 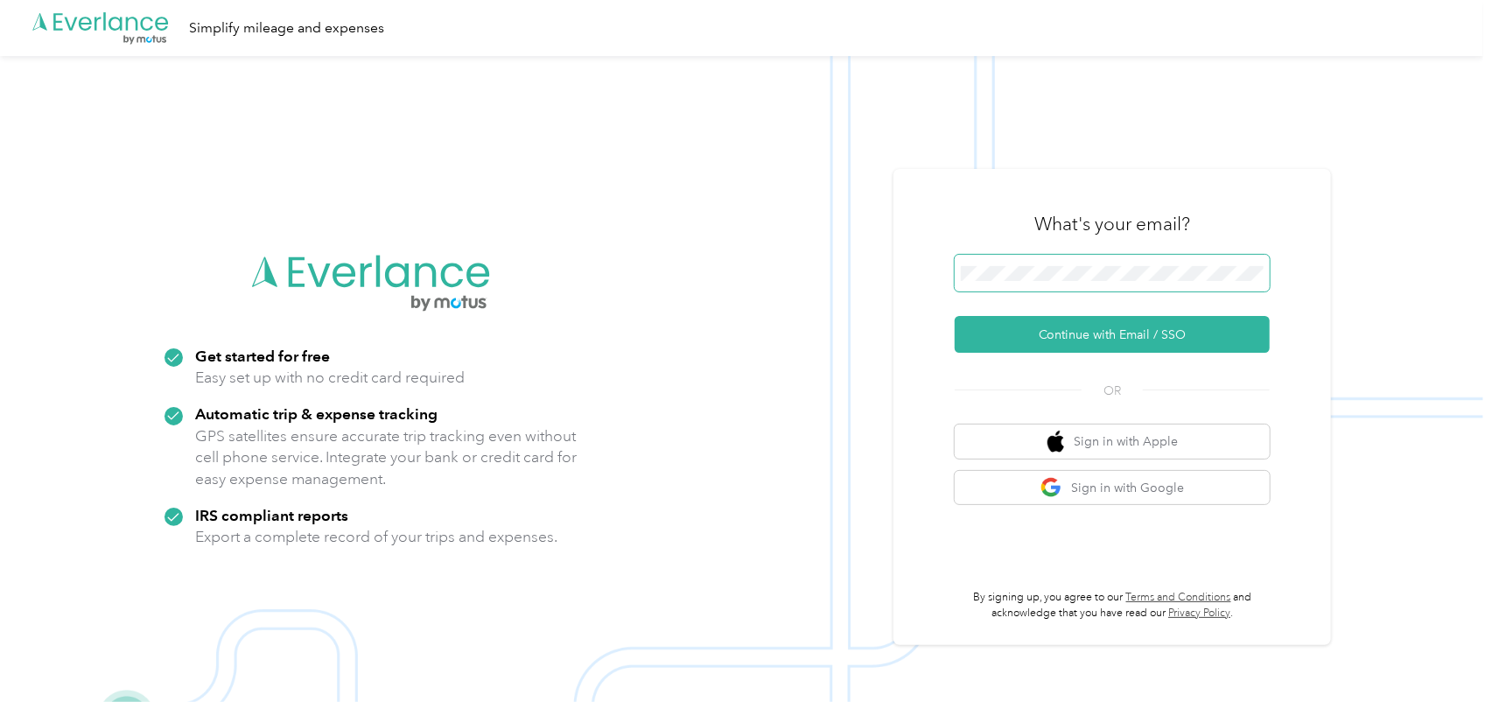 I want to click on span: OR, so click(x=1112, y=390).